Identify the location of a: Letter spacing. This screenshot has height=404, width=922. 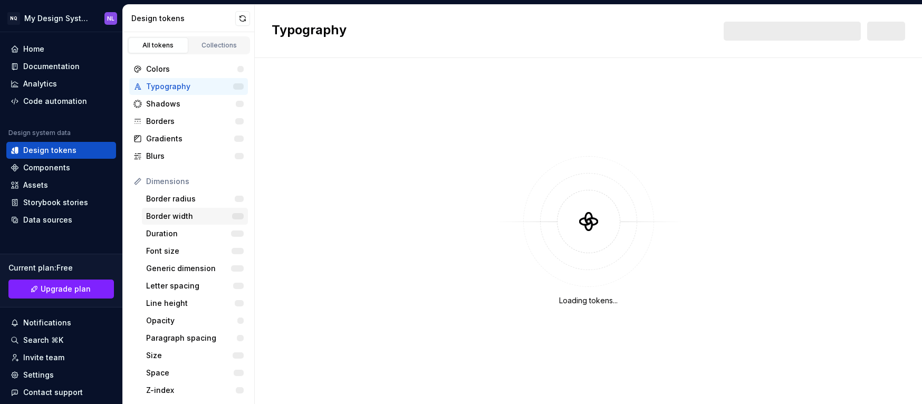
(195, 286).